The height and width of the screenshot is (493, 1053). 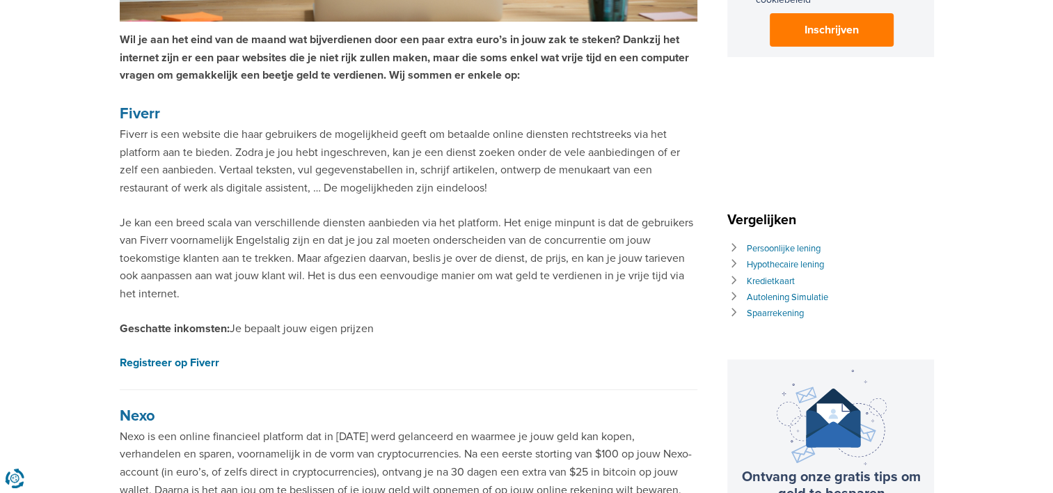 I want to click on p: Fiverr is een website die haar gebruikers de mogelijkheid geeft om betaalde online diensten recht..., so click(x=409, y=162).